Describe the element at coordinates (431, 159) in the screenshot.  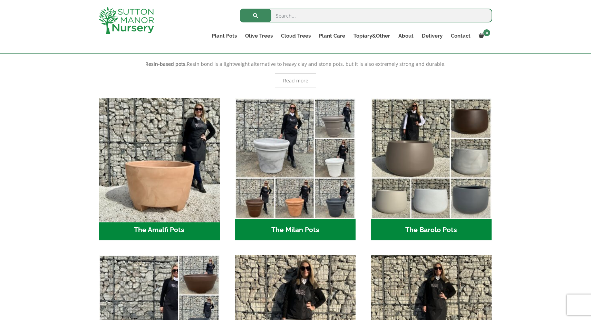
I see `img: The Barolo Pots` at that location.